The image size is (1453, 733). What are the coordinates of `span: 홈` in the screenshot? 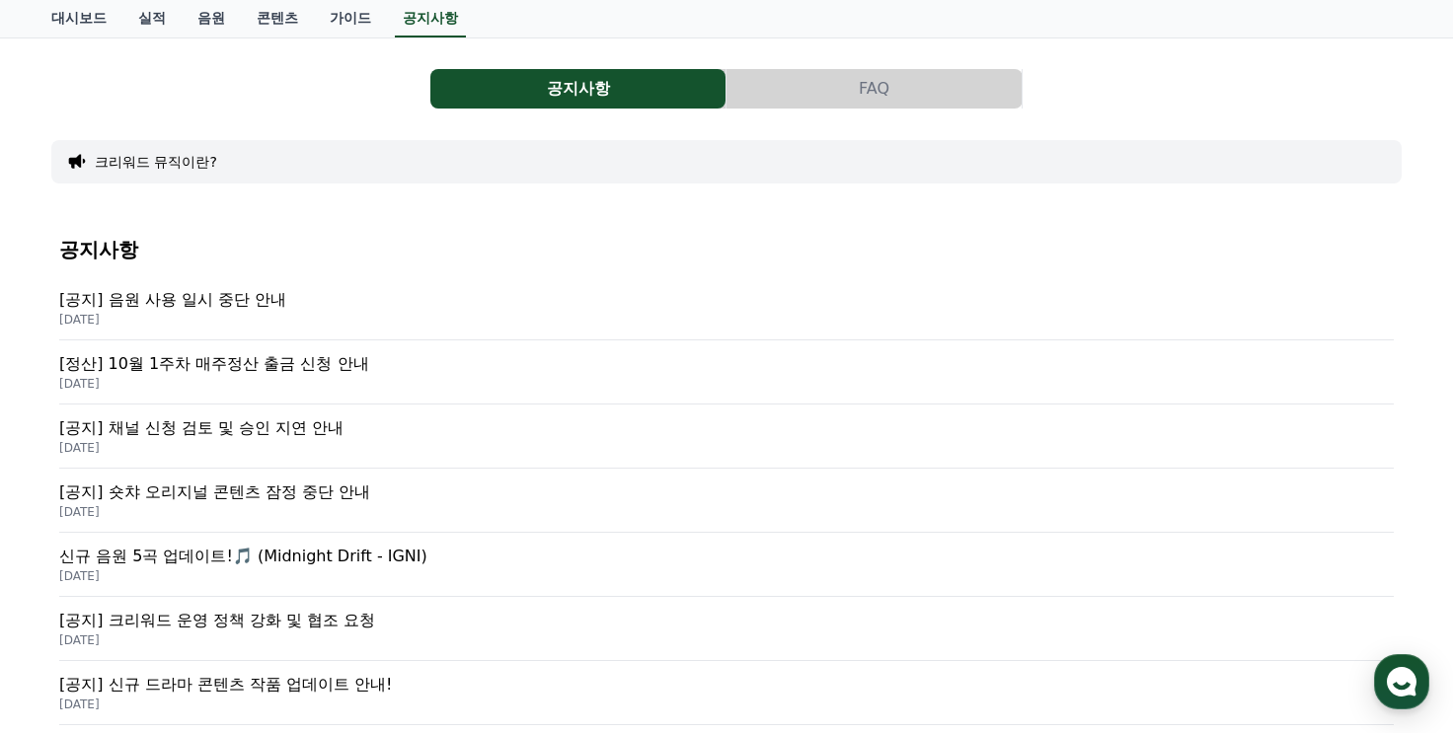 It's located at (68, 607).